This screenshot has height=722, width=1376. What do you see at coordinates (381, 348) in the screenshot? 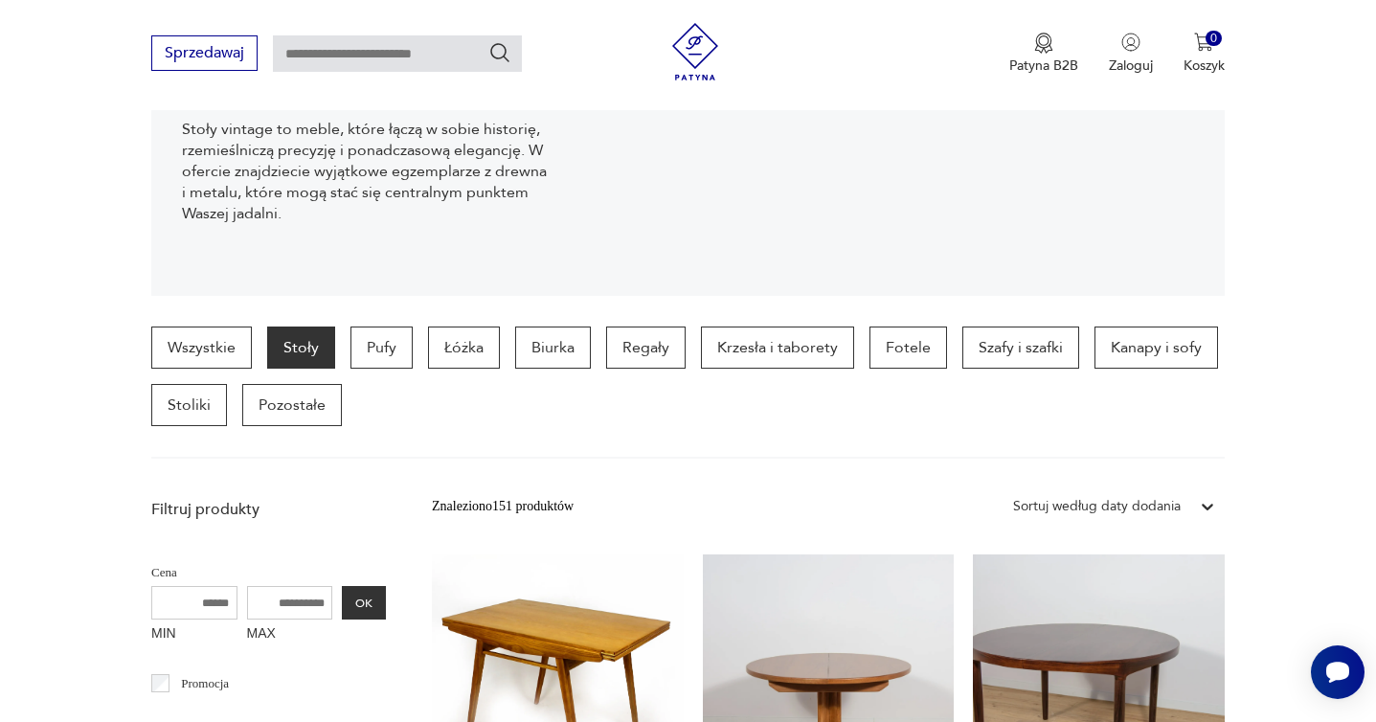
I see `a: Pufy` at bounding box center [381, 348].